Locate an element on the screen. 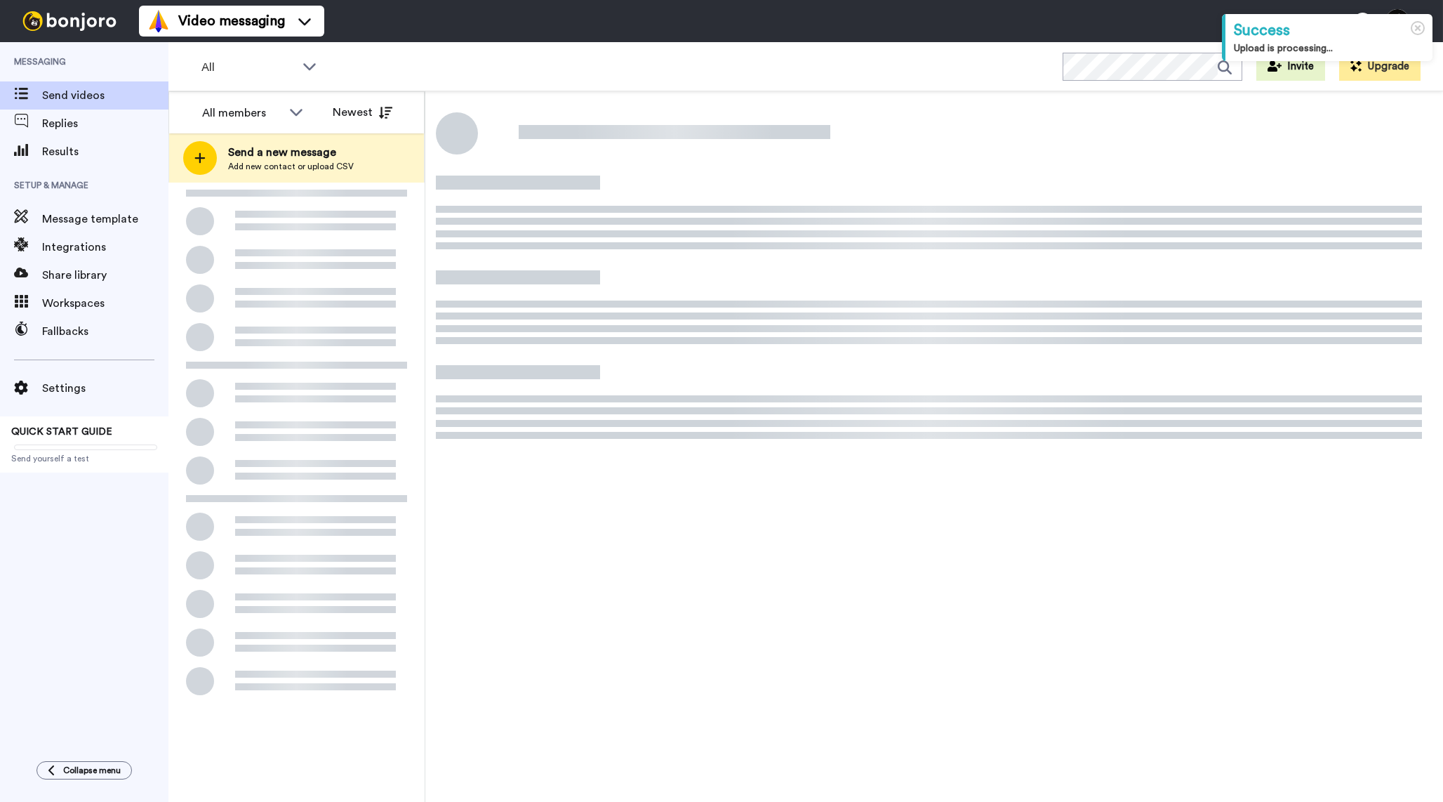  span: Results is located at coordinates (105, 152).